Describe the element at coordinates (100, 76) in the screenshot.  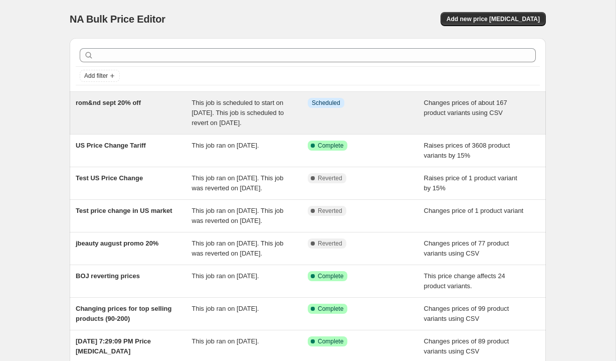
I see `button: Add filter` at that location.